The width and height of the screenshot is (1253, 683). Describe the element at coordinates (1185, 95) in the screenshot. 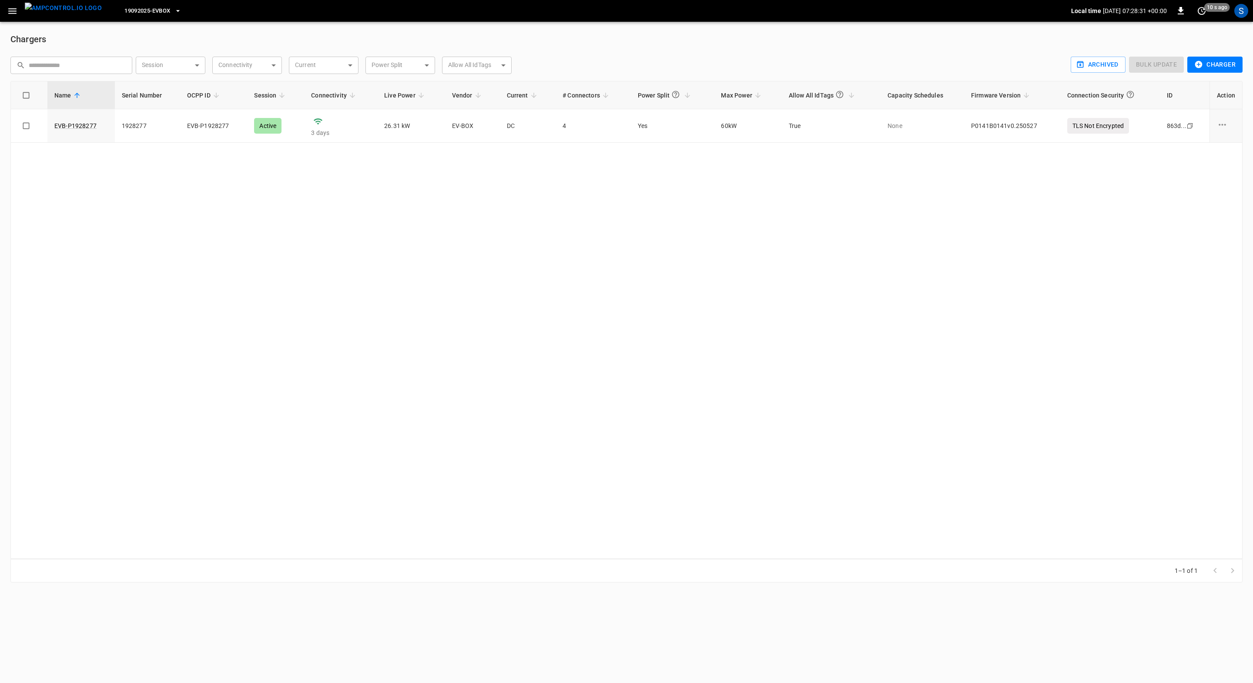

I see `th: ID` at that location.